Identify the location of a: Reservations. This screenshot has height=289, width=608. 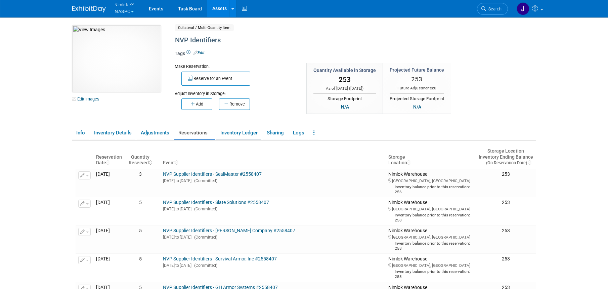
(195, 133).